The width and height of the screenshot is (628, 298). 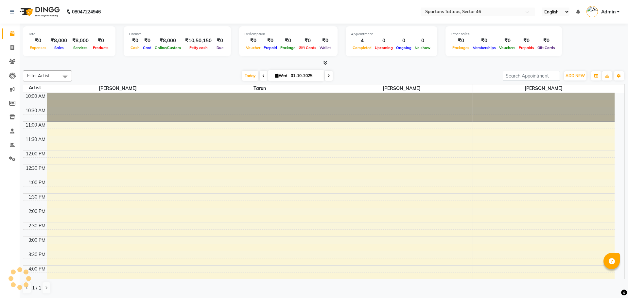 I want to click on span: Tarun, so click(x=260, y=88).